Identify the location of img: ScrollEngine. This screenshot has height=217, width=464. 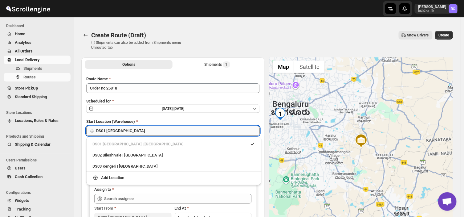
(28, 9).